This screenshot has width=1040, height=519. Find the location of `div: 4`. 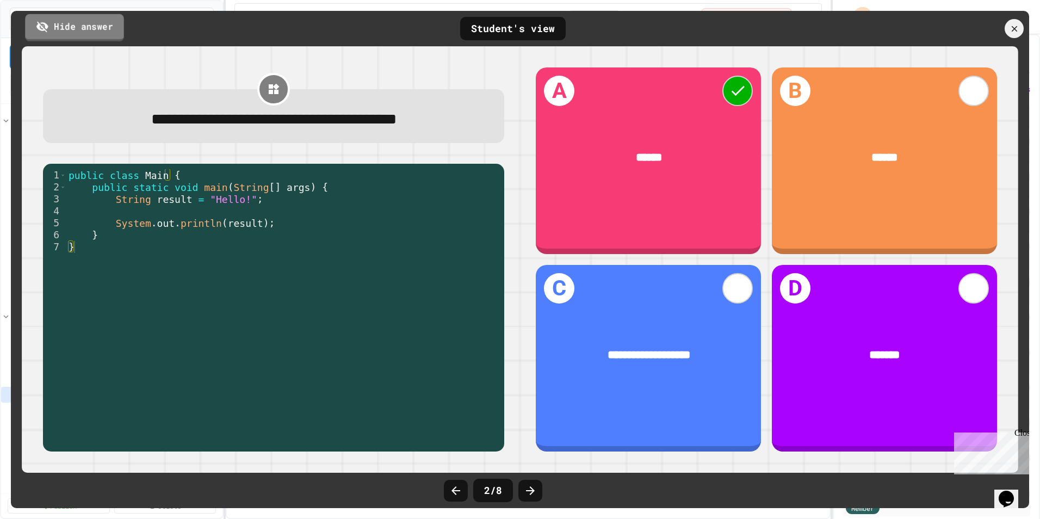

div: 4 is located at coordinates (54, 211).